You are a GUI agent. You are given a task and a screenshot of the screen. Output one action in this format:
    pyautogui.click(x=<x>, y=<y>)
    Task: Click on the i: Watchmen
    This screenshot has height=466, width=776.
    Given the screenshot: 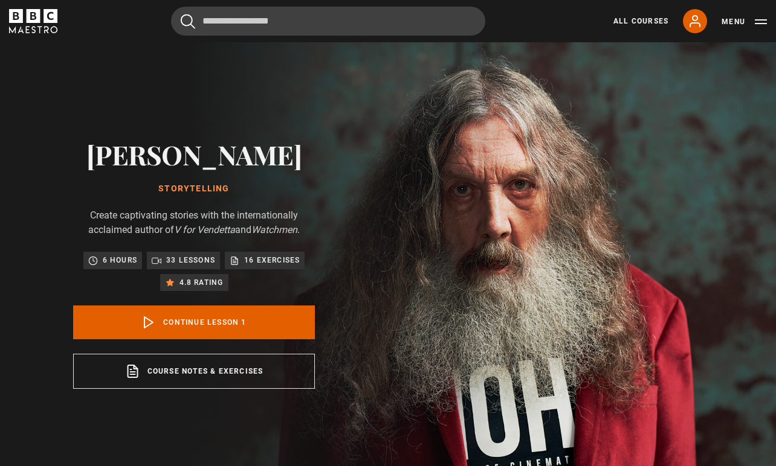 What is the action you would take?
    pyautogui.click(x=274, y=230)
    